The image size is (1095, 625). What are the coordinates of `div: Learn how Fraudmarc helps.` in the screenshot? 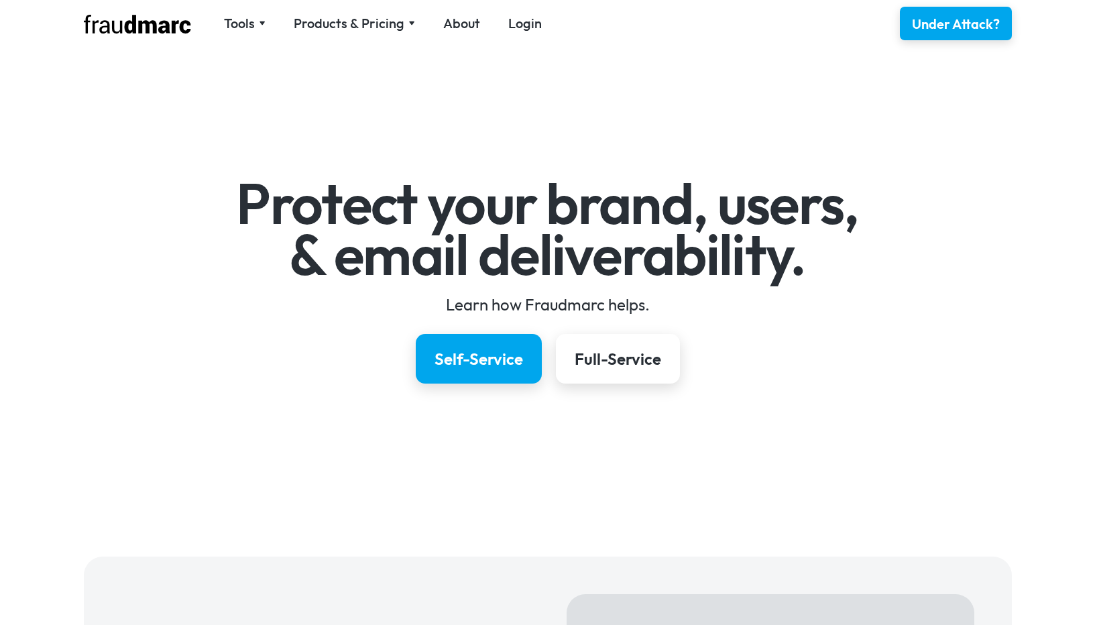 It's located at (547, 304).